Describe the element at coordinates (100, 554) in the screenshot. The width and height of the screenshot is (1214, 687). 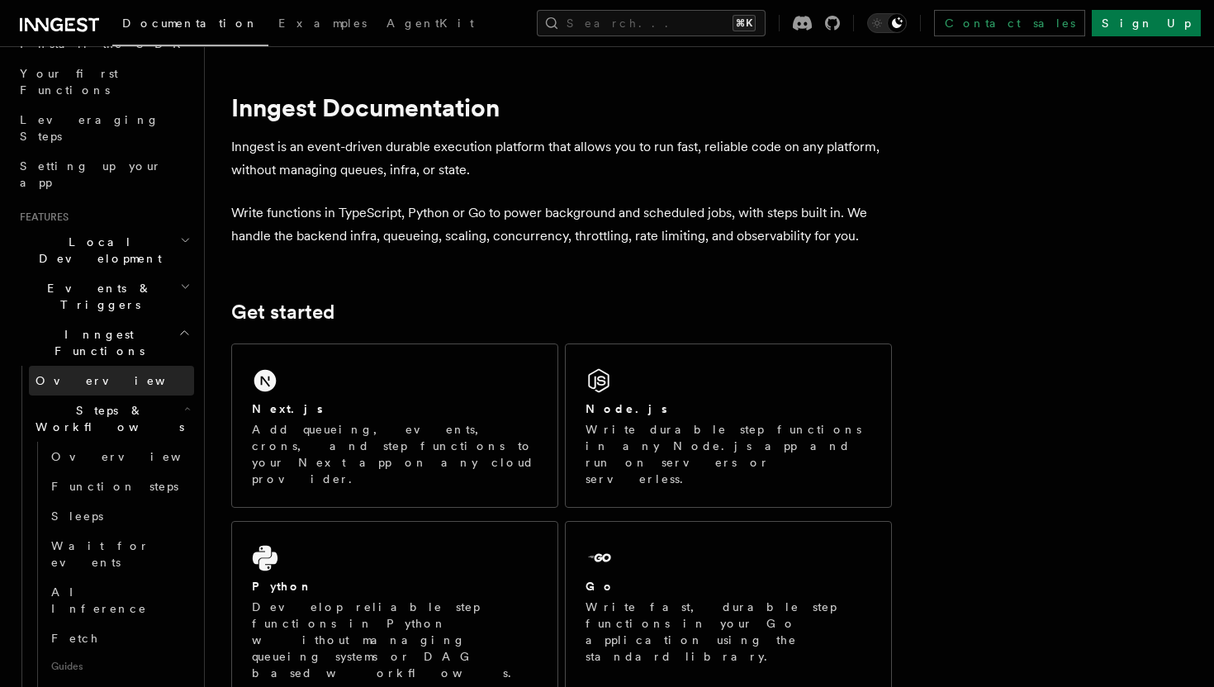
I see `span: Wait for events` at that location.